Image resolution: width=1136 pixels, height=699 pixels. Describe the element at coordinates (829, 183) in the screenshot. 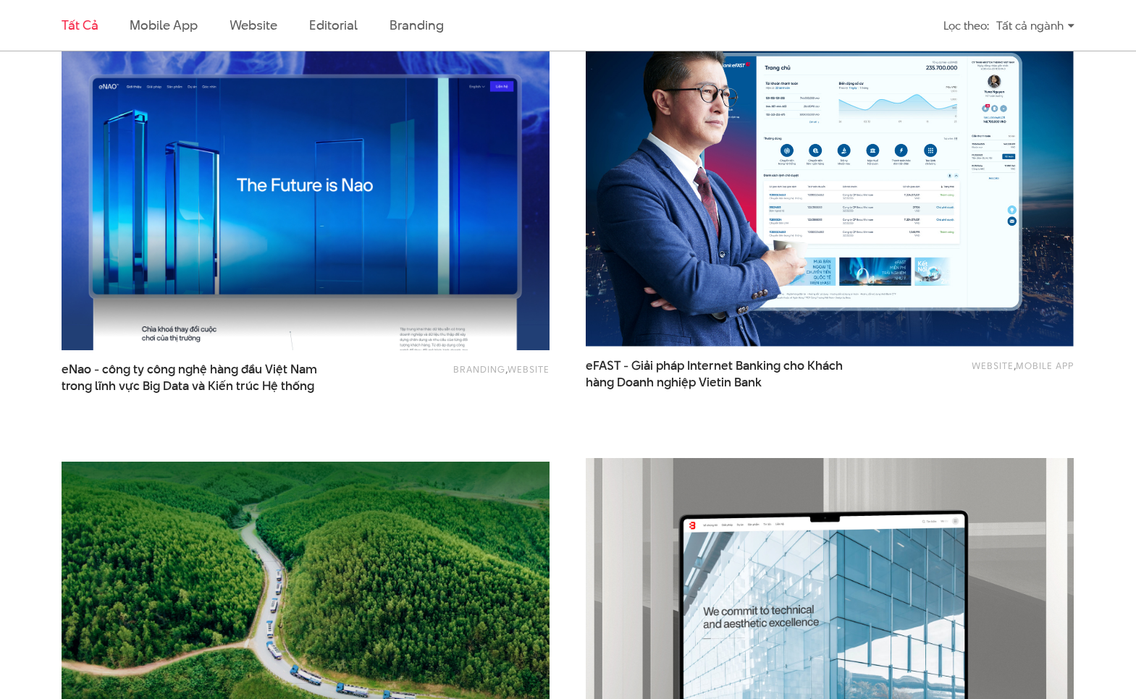

I see `img: Efast_internet_banking_Thiet_ke_Trai_nghiemThumbnail` at that location.